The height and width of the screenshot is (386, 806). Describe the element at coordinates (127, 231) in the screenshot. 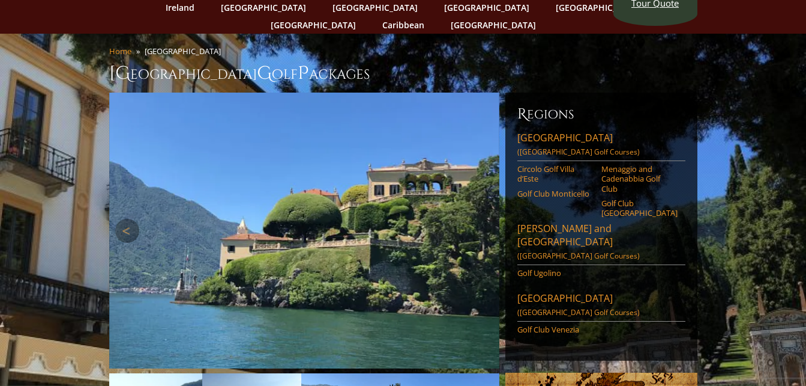

I see `a: Previous` at that location.